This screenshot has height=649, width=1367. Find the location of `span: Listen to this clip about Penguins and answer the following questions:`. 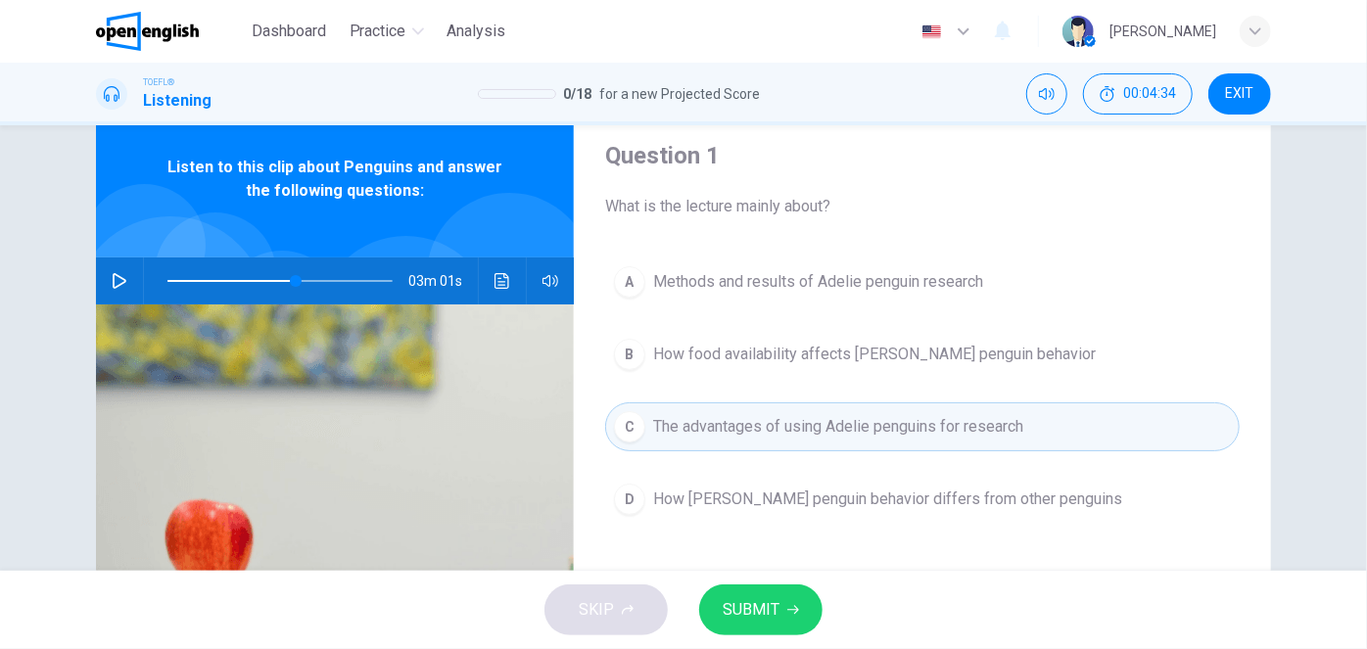

span: Listen to this clip about Penguins and answer the following questions: is located at coordinates (335, 179).